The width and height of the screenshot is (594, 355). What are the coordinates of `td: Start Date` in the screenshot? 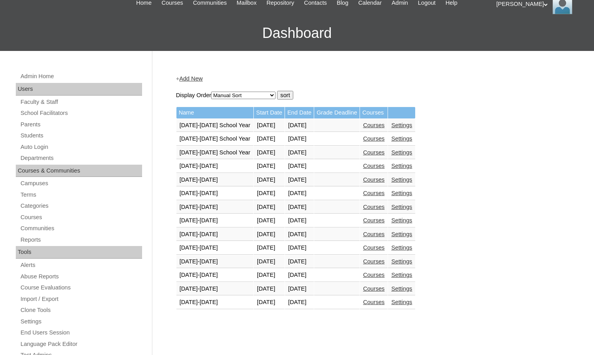 It's located at (269, 113).